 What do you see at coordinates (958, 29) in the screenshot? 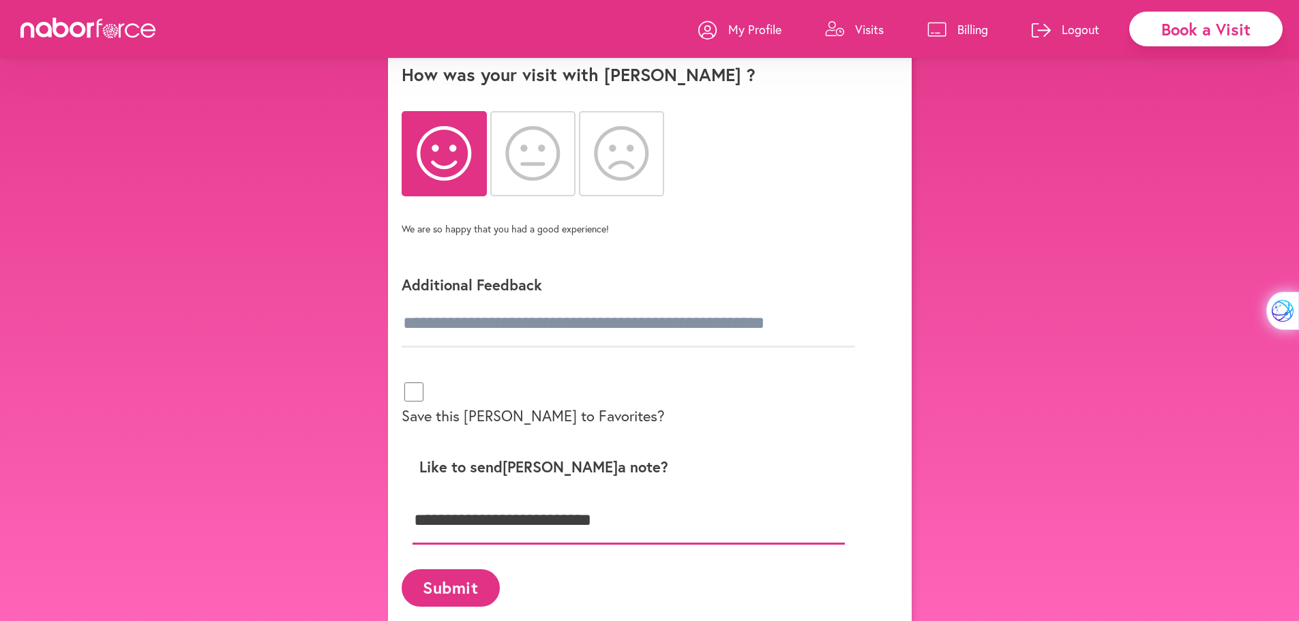
I see `a: Billing` at bounding box center [958, 29].